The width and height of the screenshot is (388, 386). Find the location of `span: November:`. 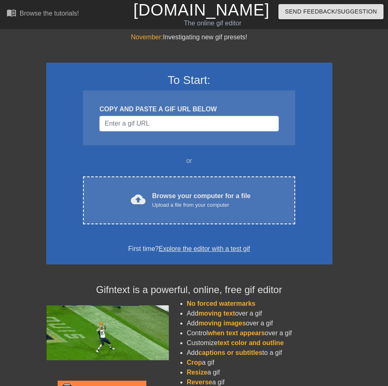

span: November: is located at coordinates (147, 37).